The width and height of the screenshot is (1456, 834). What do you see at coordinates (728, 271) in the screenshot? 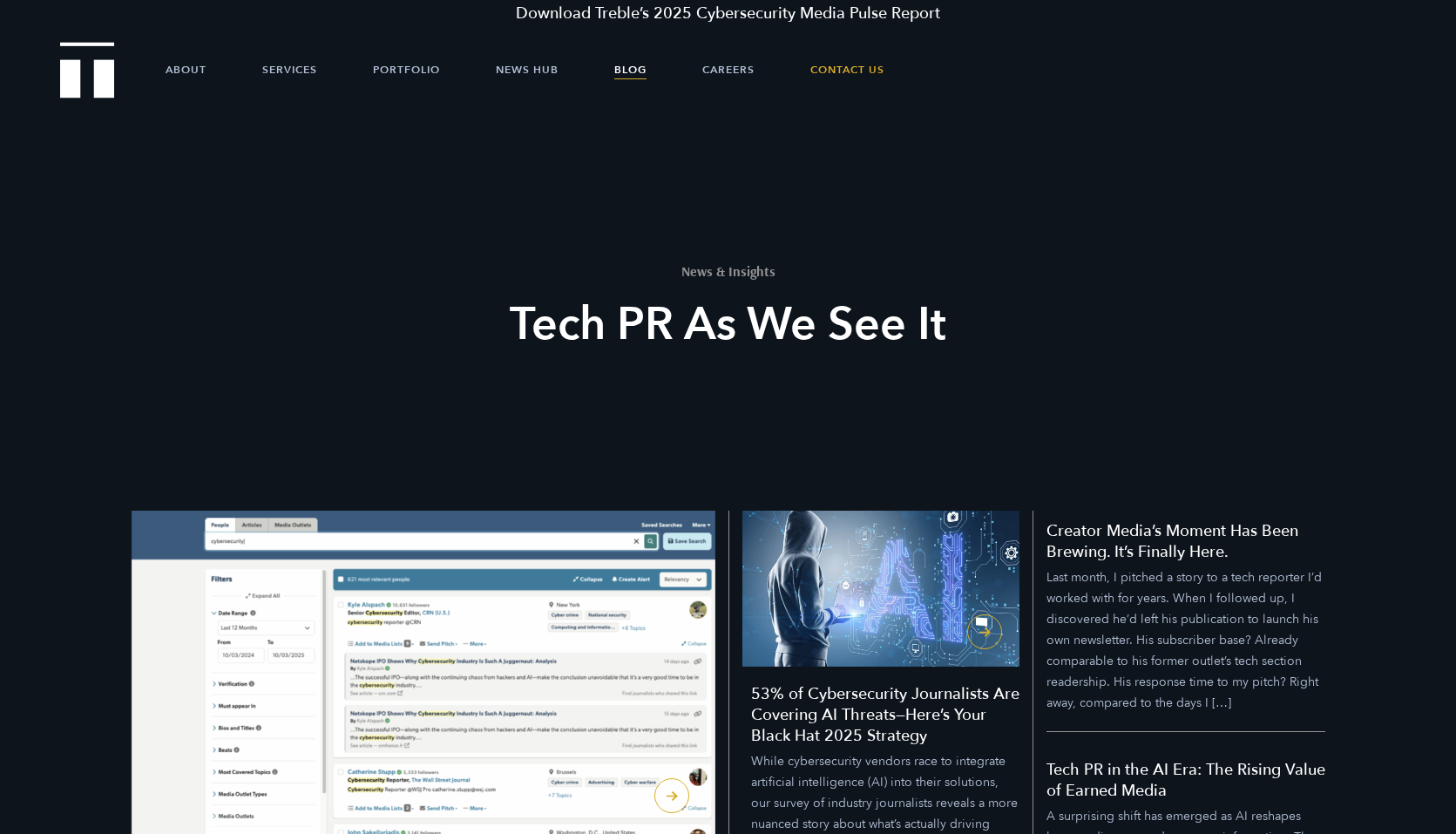
I see `h1: News & Insights` at bounding box center [728, 271].